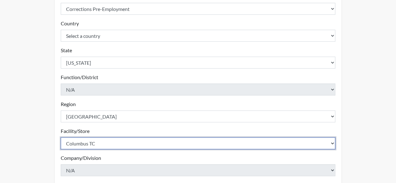 The height and width of the screenshot is (183, 396). What do you see at coordinates (81, 158) in the screenshot?
I see `label: Company/Division` at bounding box center [81, 158].